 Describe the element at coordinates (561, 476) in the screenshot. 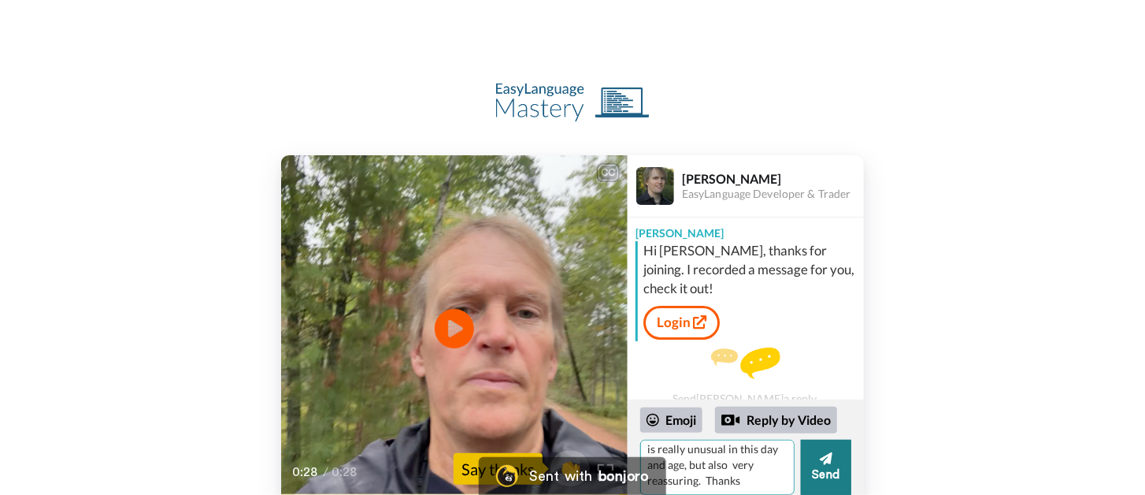

I see `div: Sent with` at that location.